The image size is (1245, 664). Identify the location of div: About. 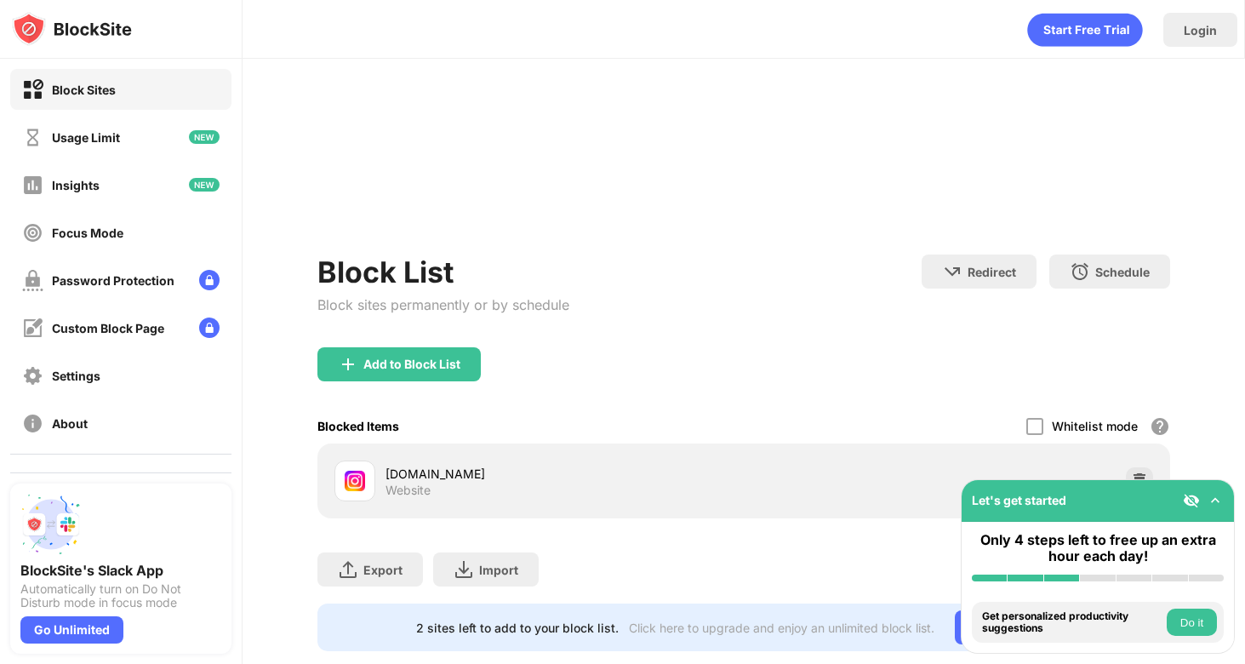
(70, 423).